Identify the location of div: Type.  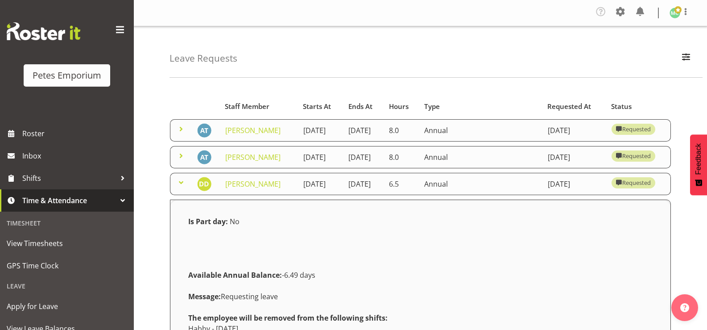
(481, 106).